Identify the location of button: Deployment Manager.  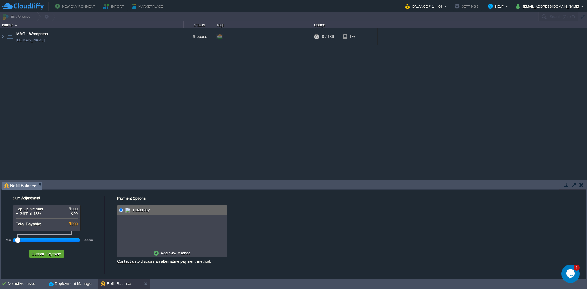
(71, 284).